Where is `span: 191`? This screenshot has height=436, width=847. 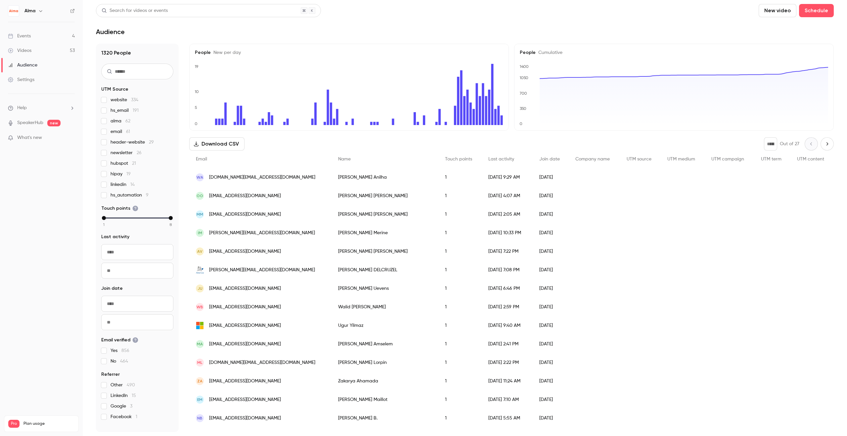
span: 191 is located at coordinates (136, 110).